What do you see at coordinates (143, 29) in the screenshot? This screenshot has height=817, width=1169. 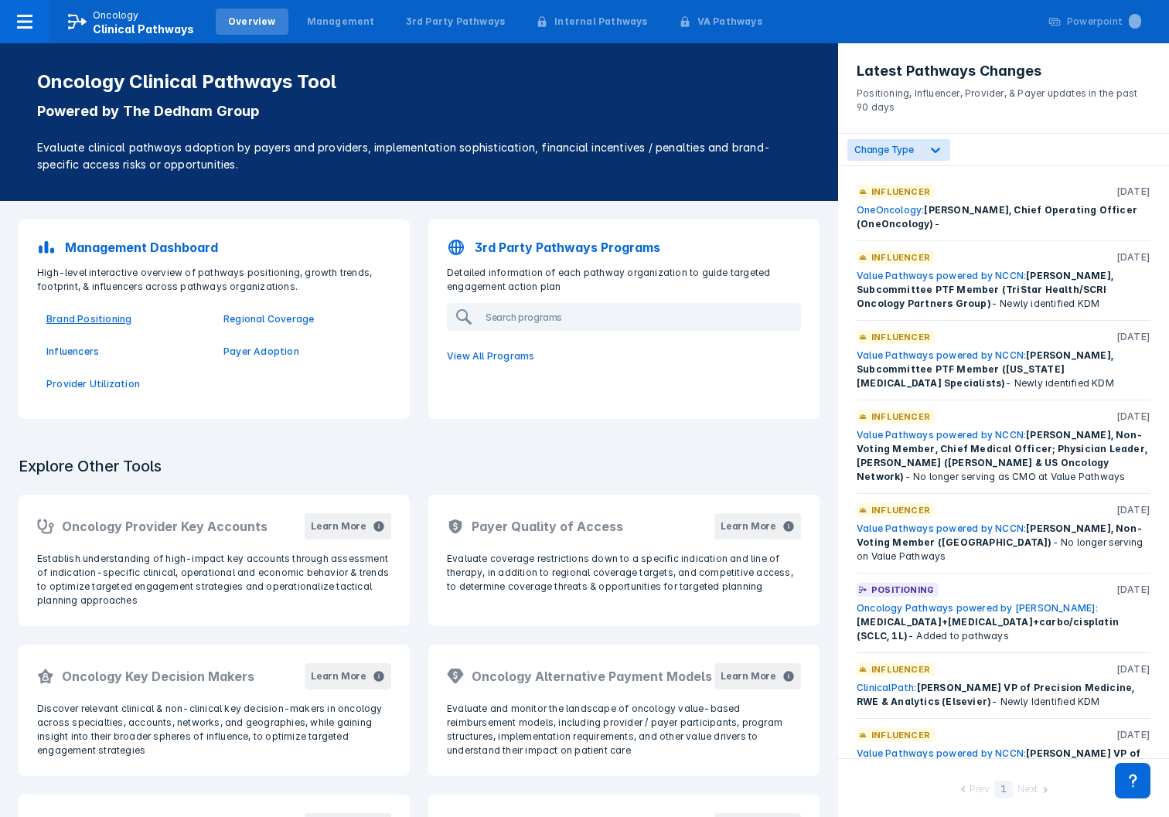 I see `span: Clinical Pathways` at bounding box center [143, 29].